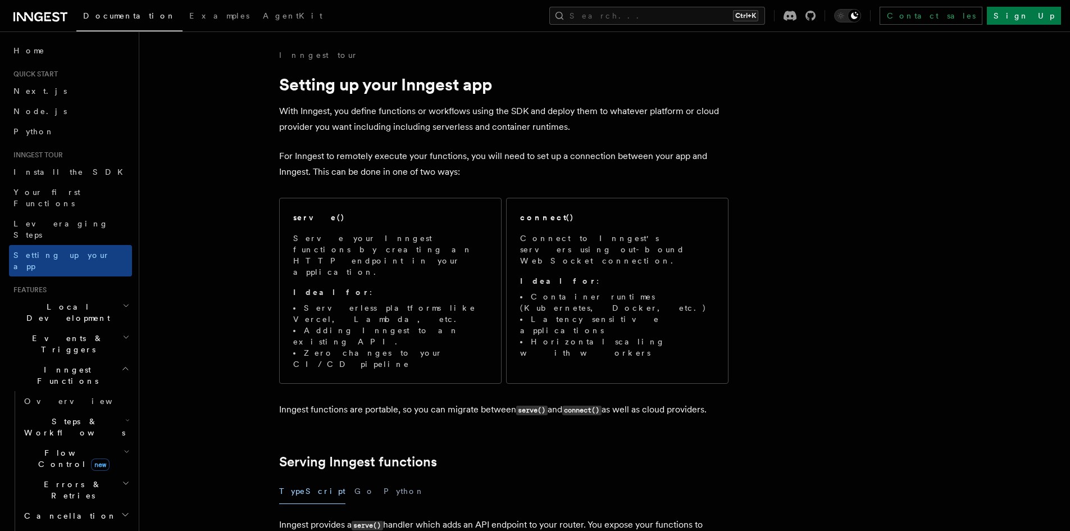 This screenshot has width=1070, height=531. I want to click on span: Examples, so click(219, 16).